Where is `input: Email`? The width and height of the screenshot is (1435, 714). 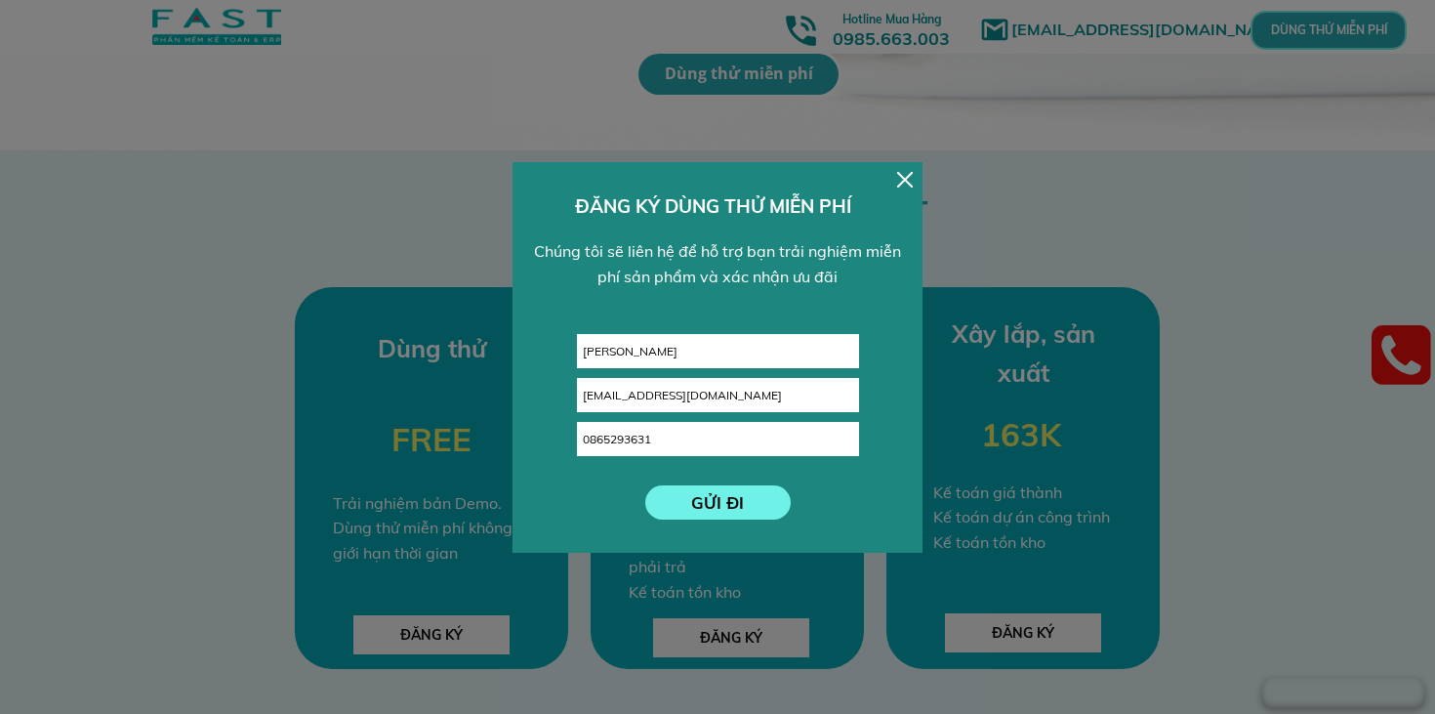
input: Email is located at coordinates (718, 394).